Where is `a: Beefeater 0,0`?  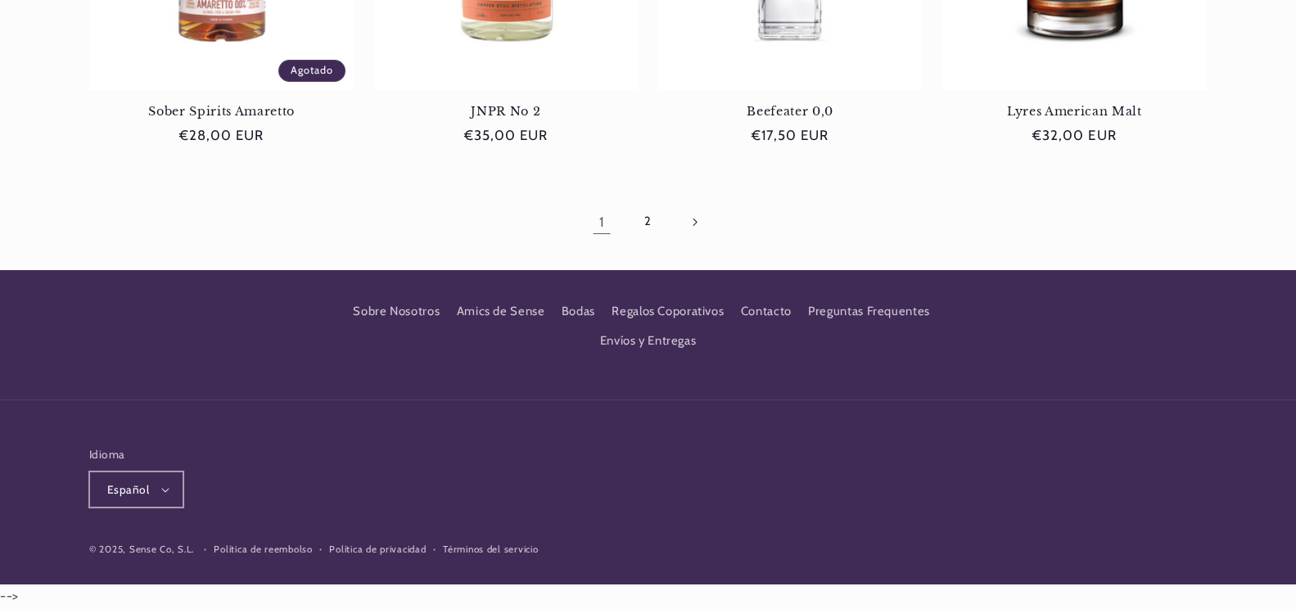 a: Beefeater 0,0 is located at coordinates (790, 111).